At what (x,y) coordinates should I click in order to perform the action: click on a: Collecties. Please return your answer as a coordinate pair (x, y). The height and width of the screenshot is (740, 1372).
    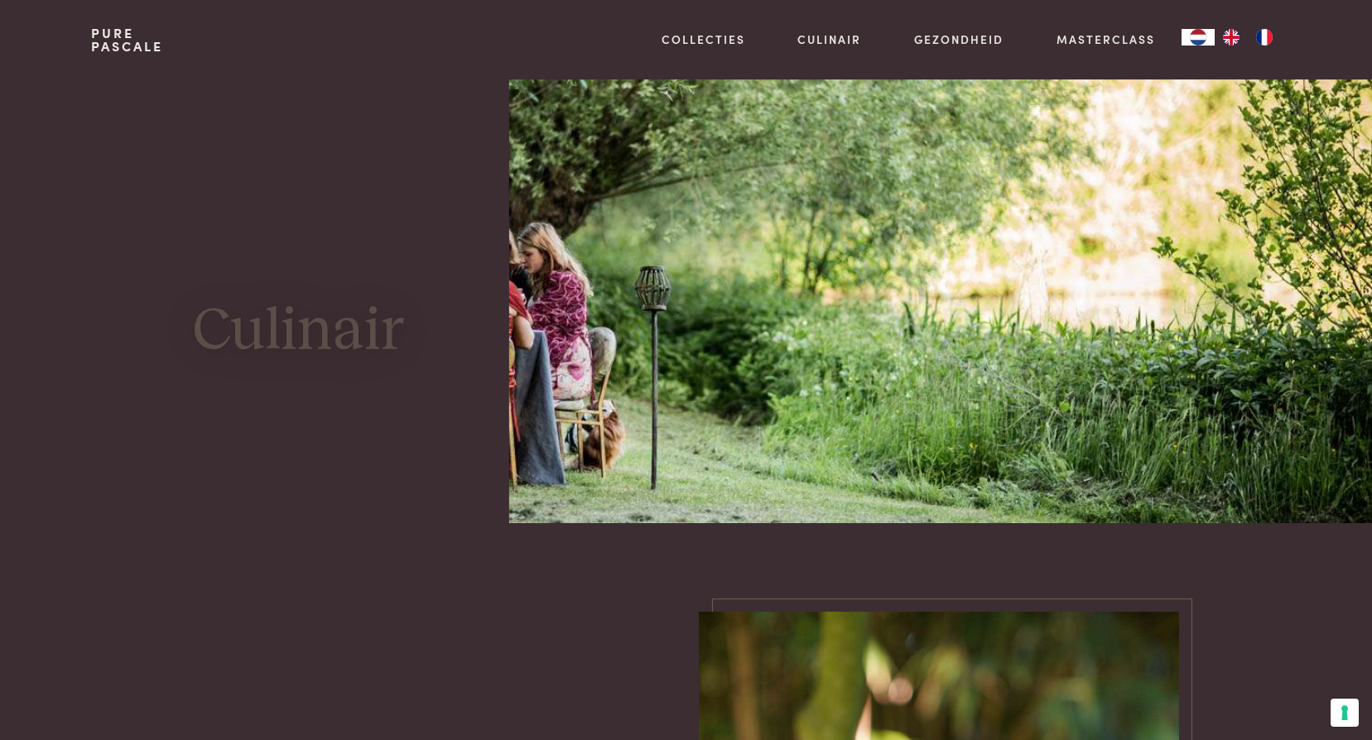
    Looking at the image, I should click on (703, 39).